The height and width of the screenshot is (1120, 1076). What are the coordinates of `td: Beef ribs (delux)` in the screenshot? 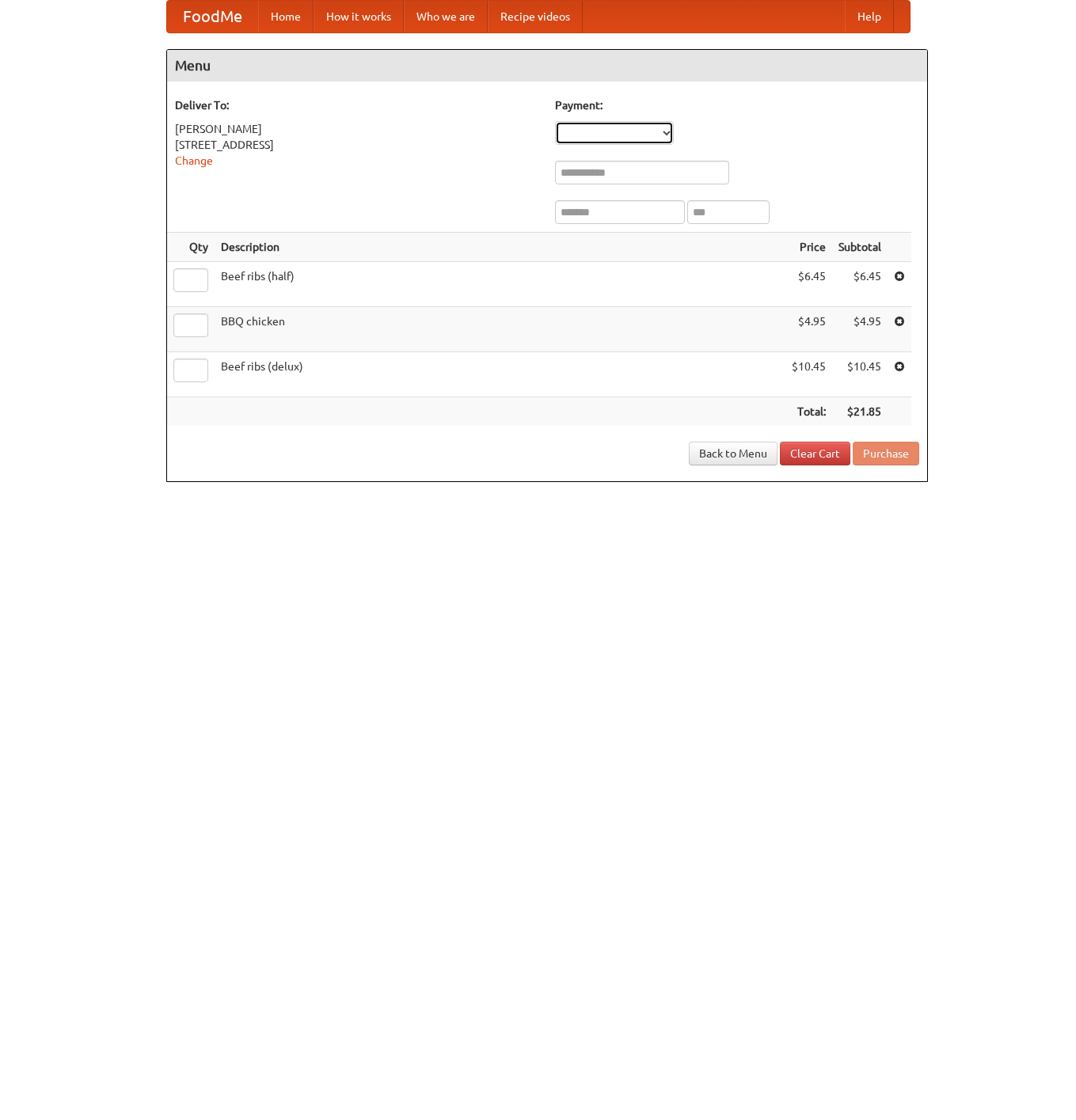 It's located at (499, 374).